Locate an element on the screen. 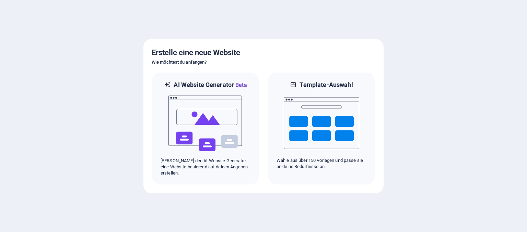 The width and height of the screenshot is (527, 232). div: Template-AuswahlWähle aus über 150 Vorlagen und passe sie an deine Bedürfnisse an. is located at coordinates (321, 129).